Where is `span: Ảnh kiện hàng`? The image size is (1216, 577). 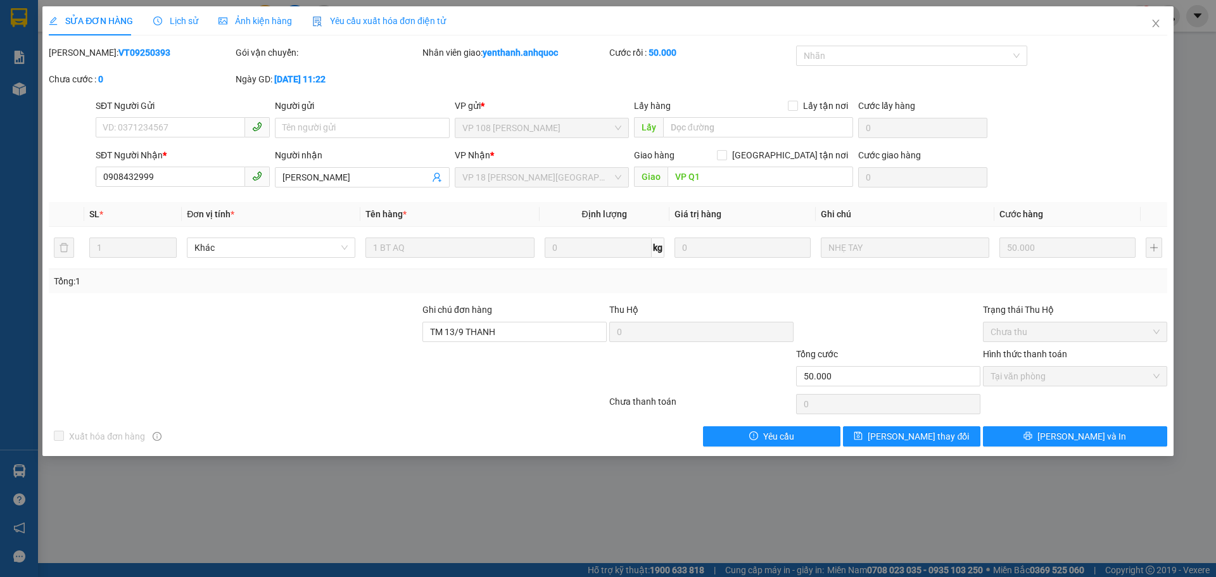 span: Ảnh kiện hàng is located at coordinates (255, 21).